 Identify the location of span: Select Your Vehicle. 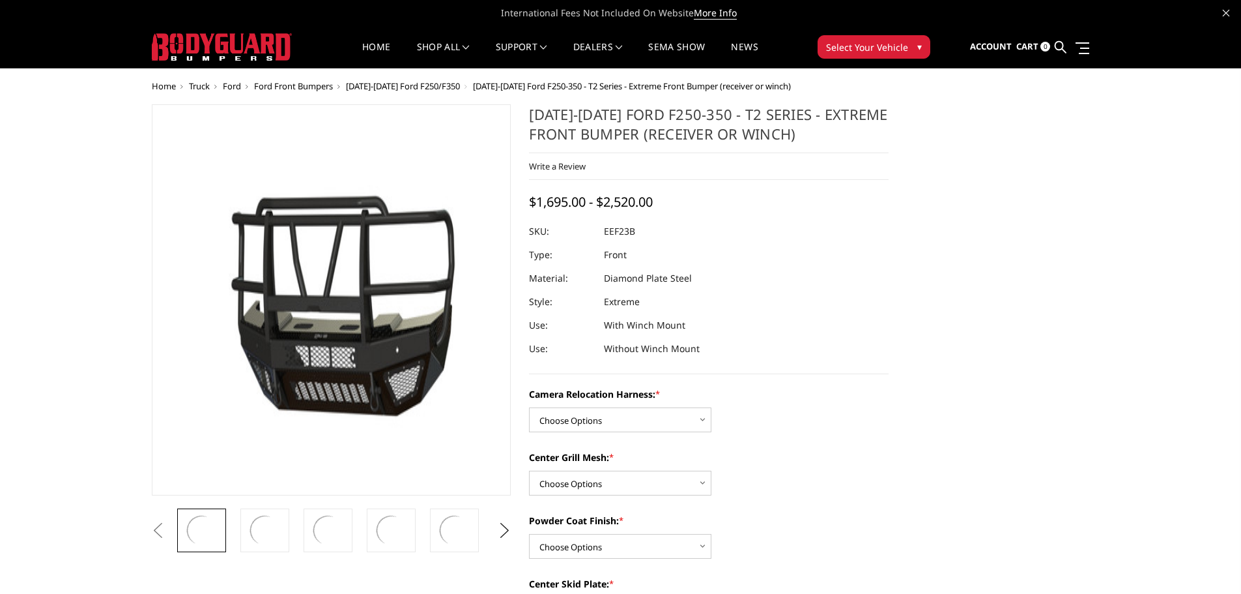
(867, 47).